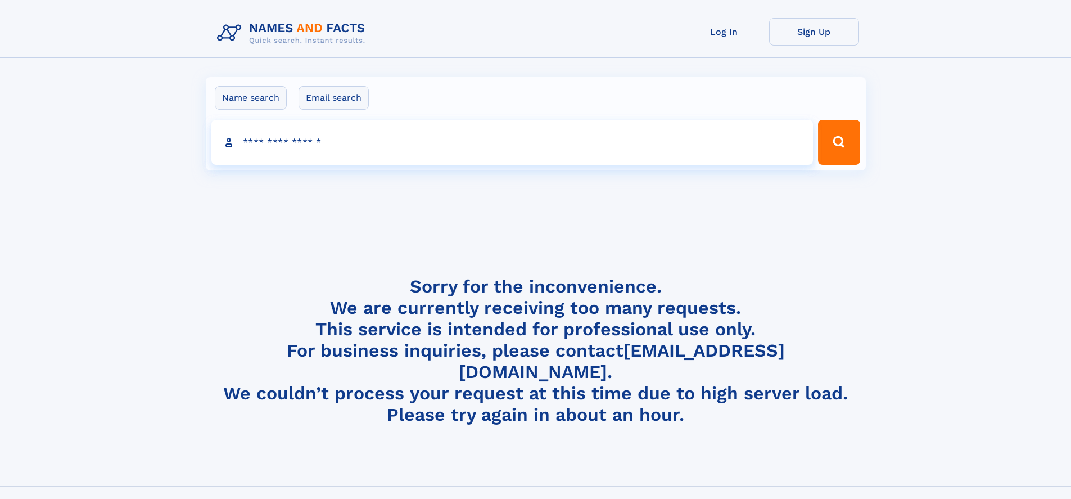 This screenshot has width=1071, height=499. Describe the element at coordinates (294, 33) in the screenshot. I see `img: Logo Names and Facts` at that location.